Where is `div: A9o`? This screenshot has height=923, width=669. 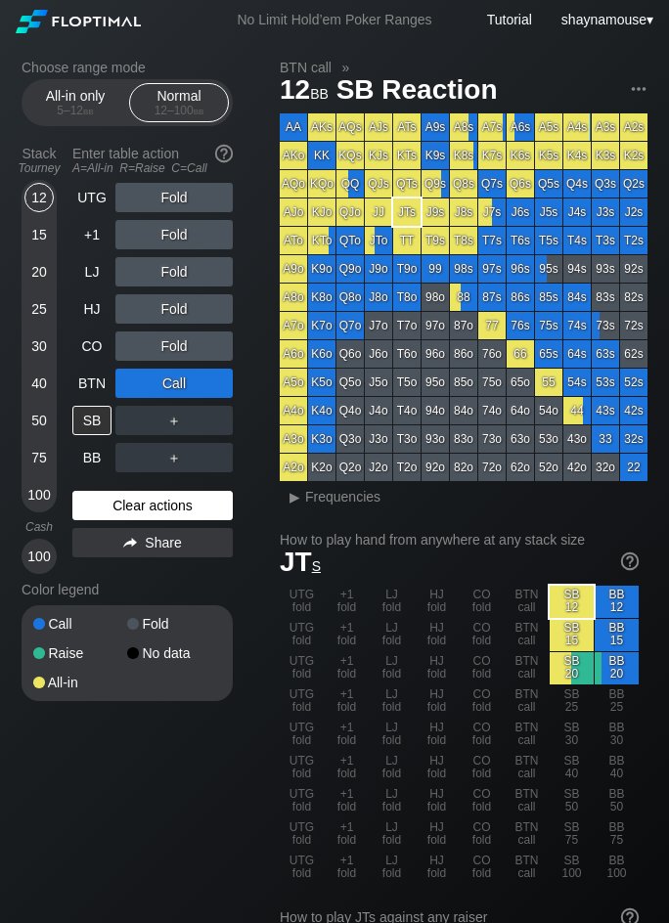
div: A9o is located at coordinates (293, 269).